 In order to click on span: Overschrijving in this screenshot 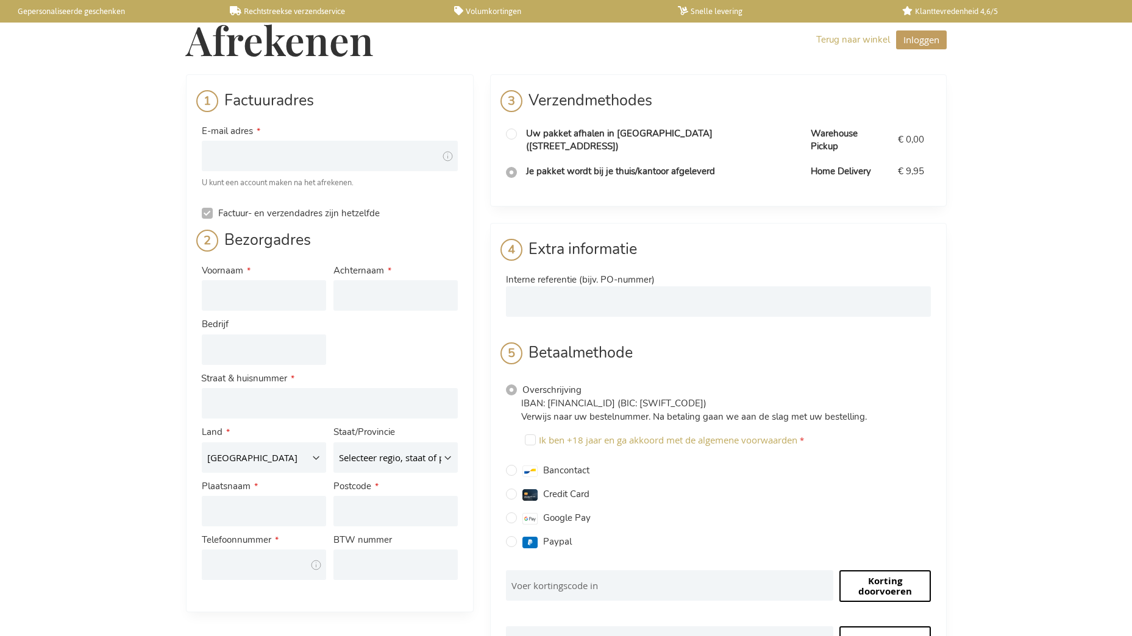, I will do `click(552, 390)`.